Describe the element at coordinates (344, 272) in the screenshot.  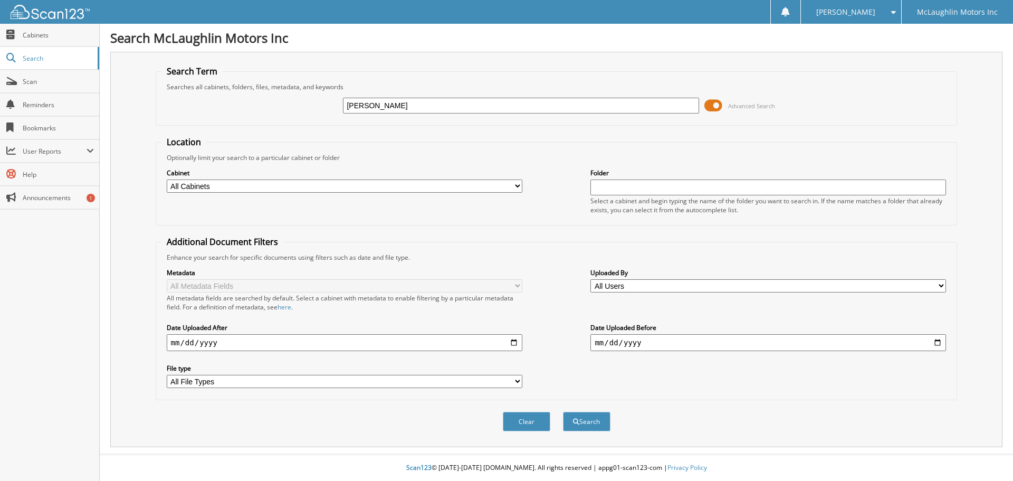
I see `label: Metadata` at that location.